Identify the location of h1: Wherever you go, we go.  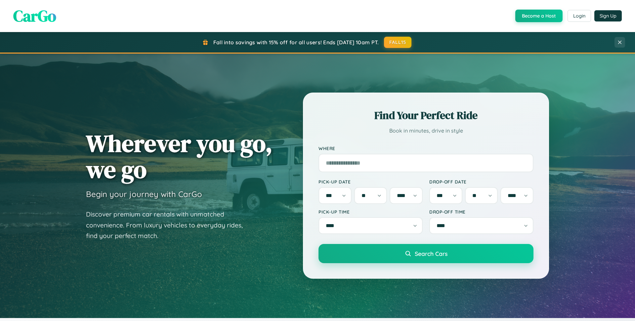
(179, 156).